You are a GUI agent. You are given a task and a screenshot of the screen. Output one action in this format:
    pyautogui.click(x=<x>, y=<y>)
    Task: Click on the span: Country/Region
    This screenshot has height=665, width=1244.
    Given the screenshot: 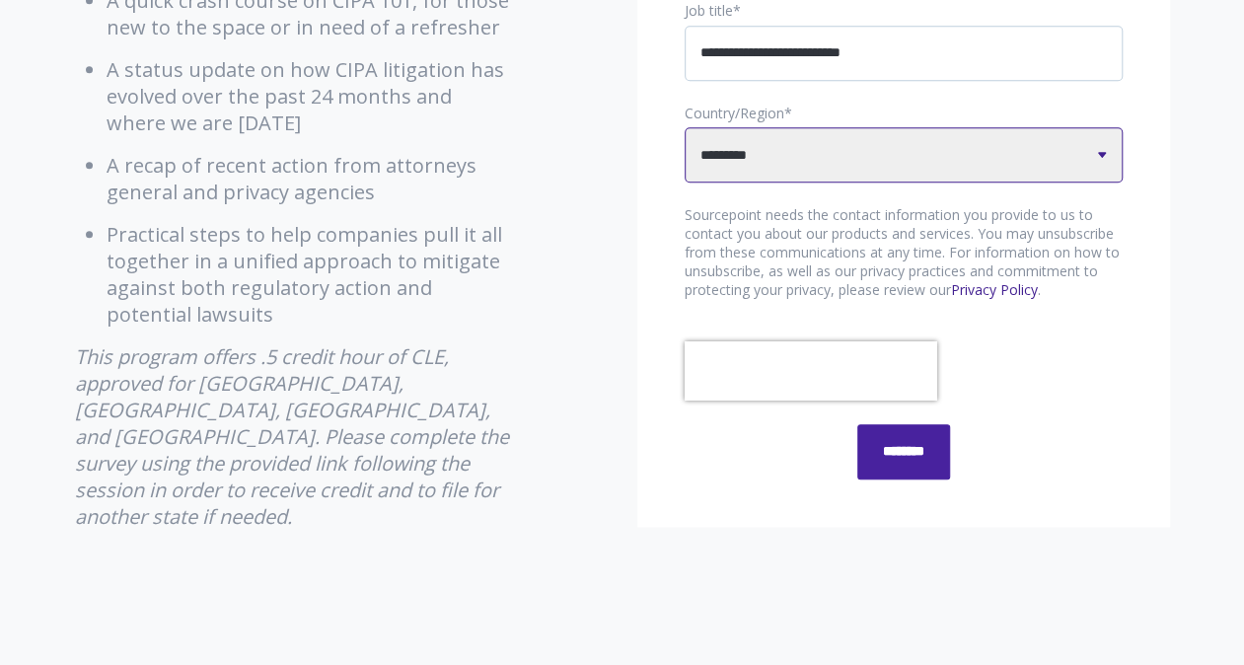 What is the action you would take?
    pyautogui.click(x=734, y=112)
    